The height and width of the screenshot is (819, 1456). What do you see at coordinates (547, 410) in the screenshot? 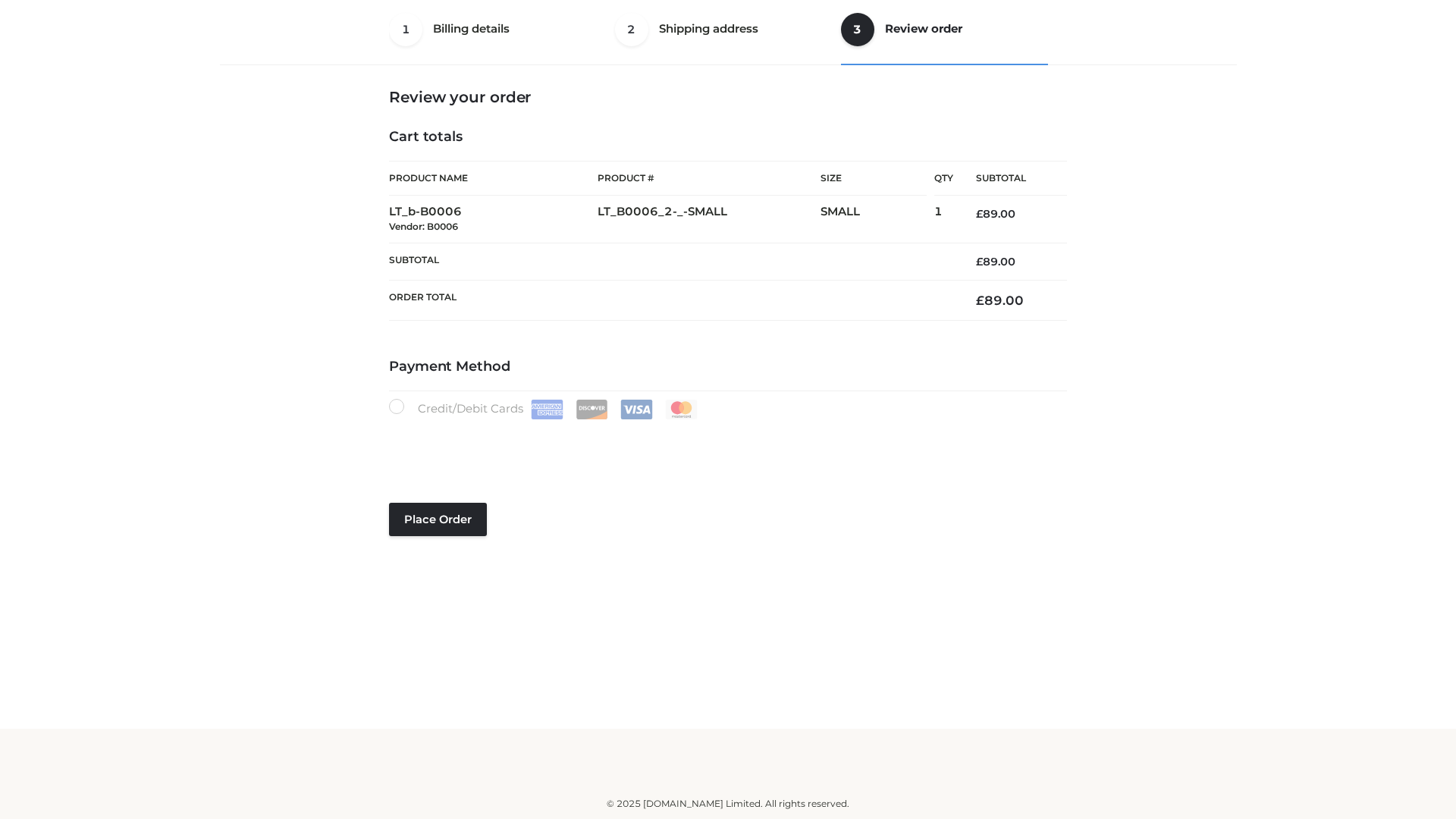
I see `img: Amex` at bounding box center [547, 410].